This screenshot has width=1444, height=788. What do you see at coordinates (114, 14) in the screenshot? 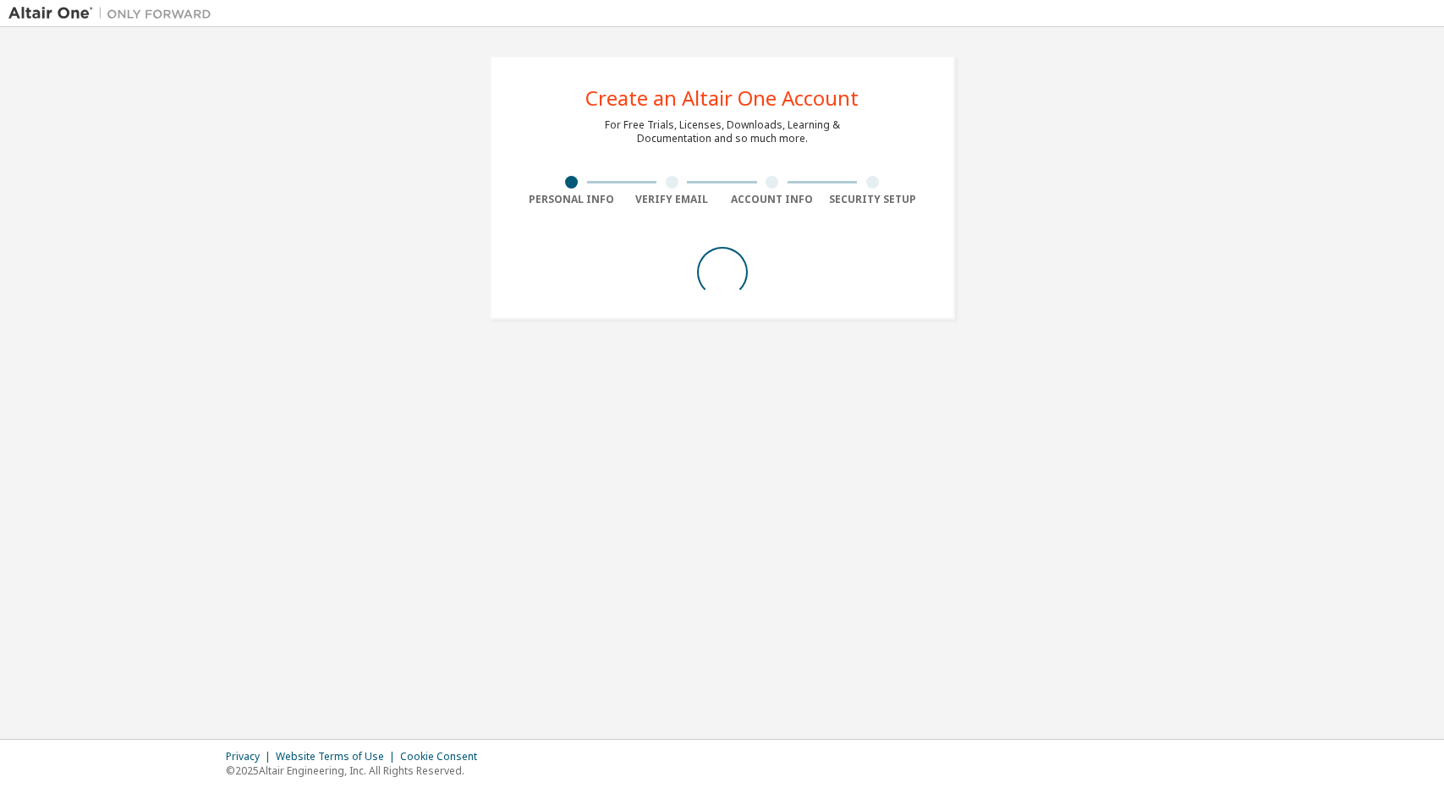
I see `img: Altair One` at bounding box center [114, 14].